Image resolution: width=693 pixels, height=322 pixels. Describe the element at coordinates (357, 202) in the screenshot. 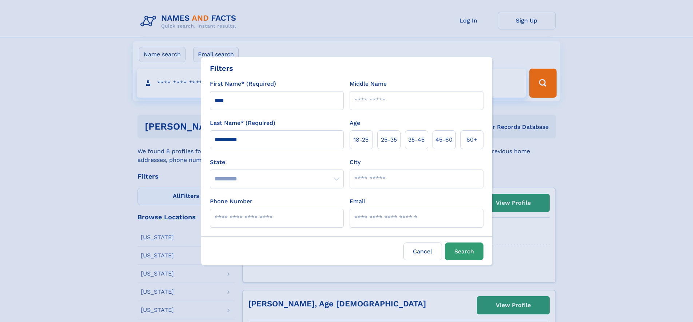

I see `label: Email` at that location.